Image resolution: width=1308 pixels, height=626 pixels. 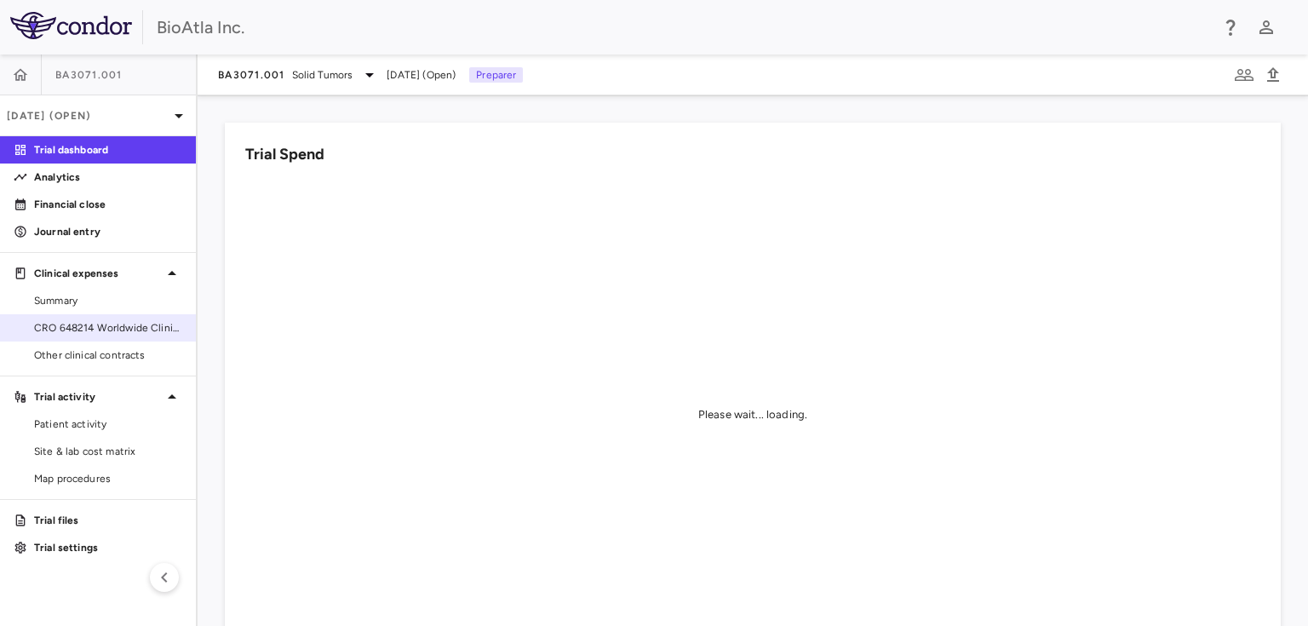 I want to click on div: BioAtla Inc., so click(x=683, y=27).